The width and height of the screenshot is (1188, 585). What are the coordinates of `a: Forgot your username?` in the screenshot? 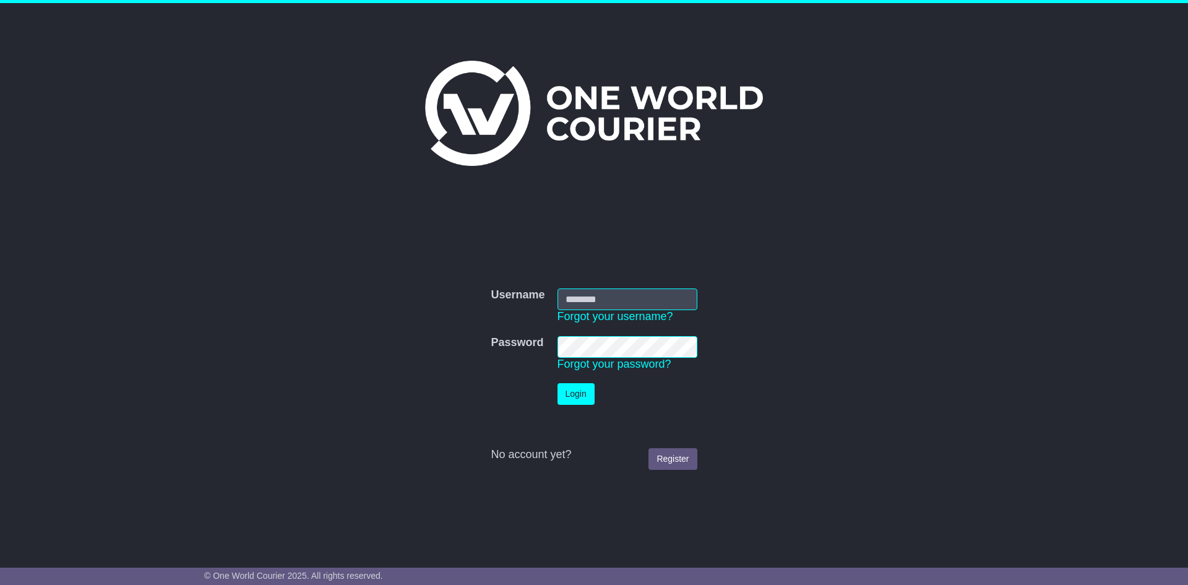 It's located at (615, 316).